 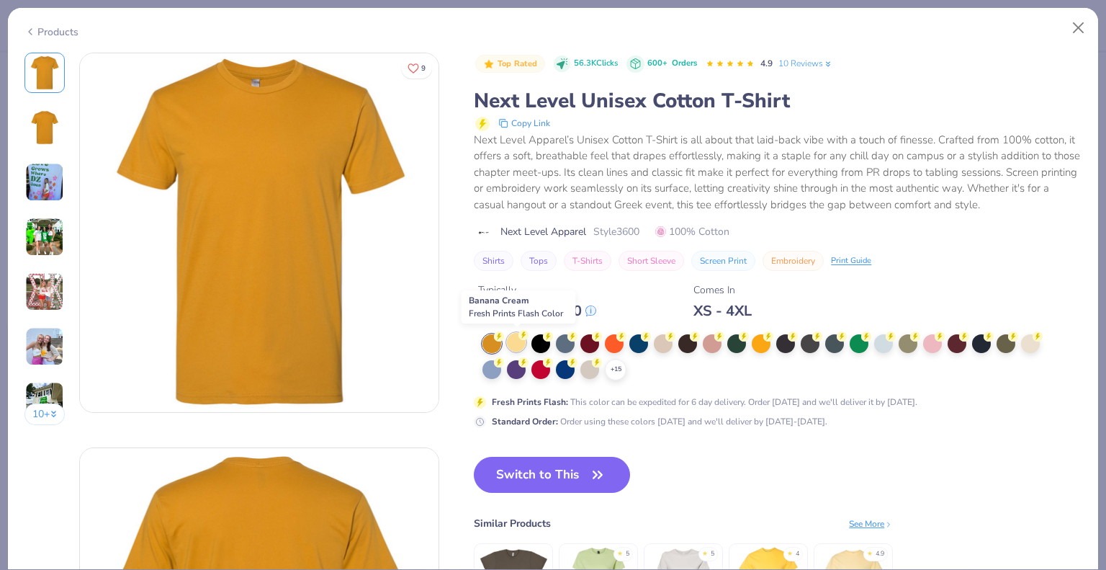 I want to click on div: Comes In, so click(x=722, y=290).